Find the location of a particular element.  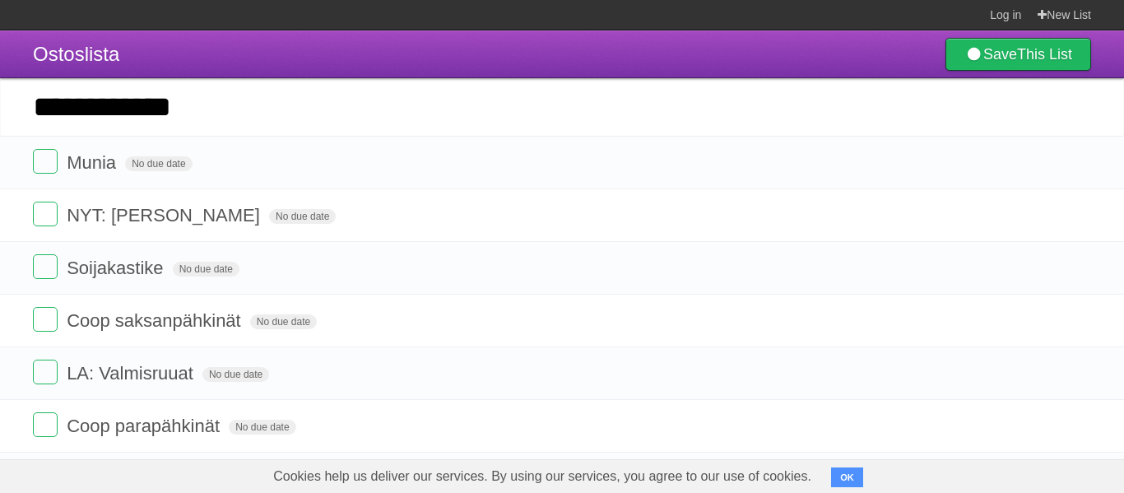

a: SaveThis List is located at coordinates (1018, 54).